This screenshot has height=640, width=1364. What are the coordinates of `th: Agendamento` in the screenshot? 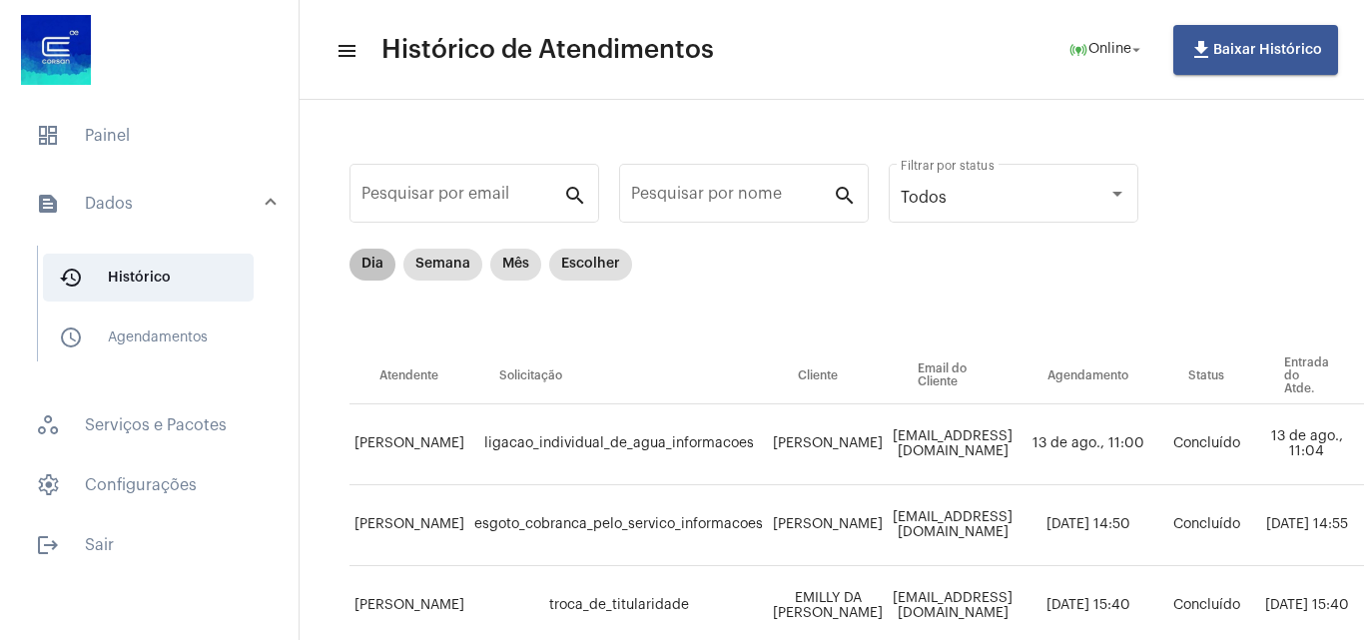 It's located at (1087, 376).